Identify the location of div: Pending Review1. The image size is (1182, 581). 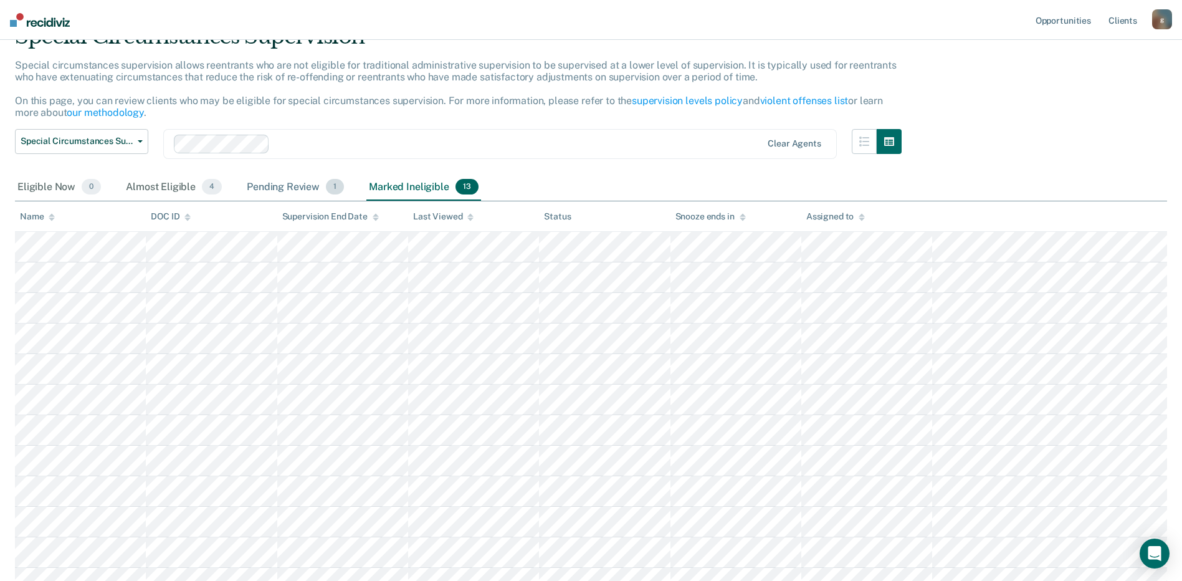
(295, 187).